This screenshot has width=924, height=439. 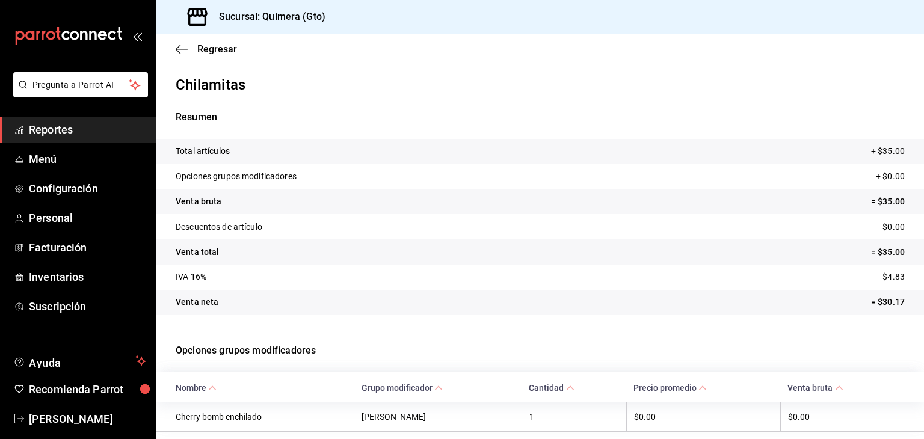 What do you see at coordinates (267, 17) in the screenshot?
I see `h3: Sucursal: Quimera (Gto)` at bounding box center [267, 17].